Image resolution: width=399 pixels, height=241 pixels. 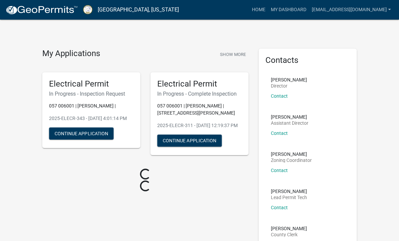 What do you see at coordinates (91, 94) in the screenshot?
I see `h6: In Progress - Inspection Request` at bounding box center [91, 94].